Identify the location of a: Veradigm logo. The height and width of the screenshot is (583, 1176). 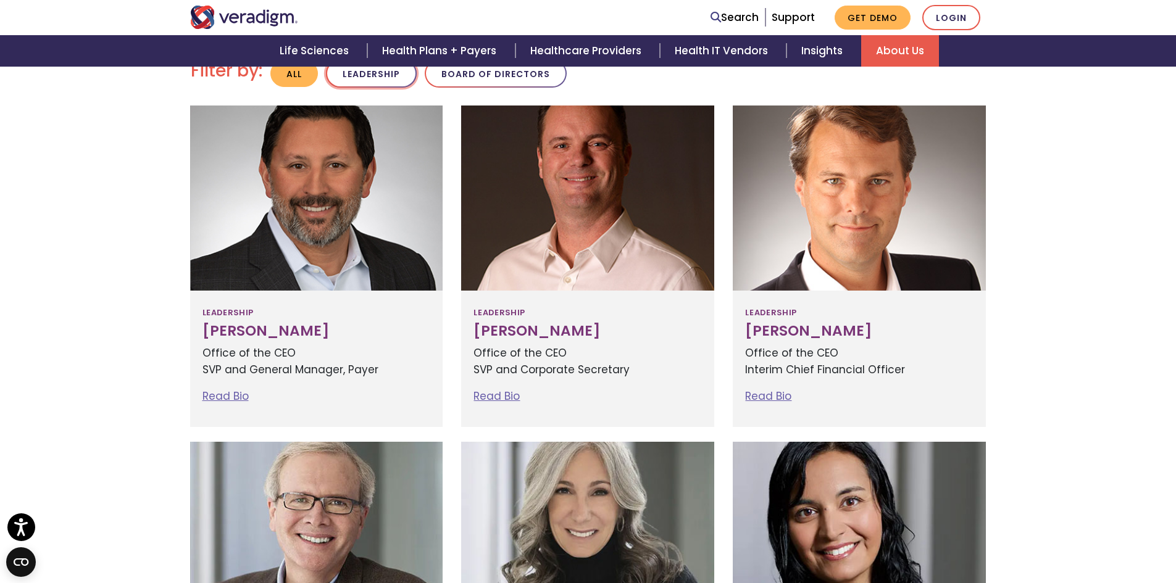
(244, 17).